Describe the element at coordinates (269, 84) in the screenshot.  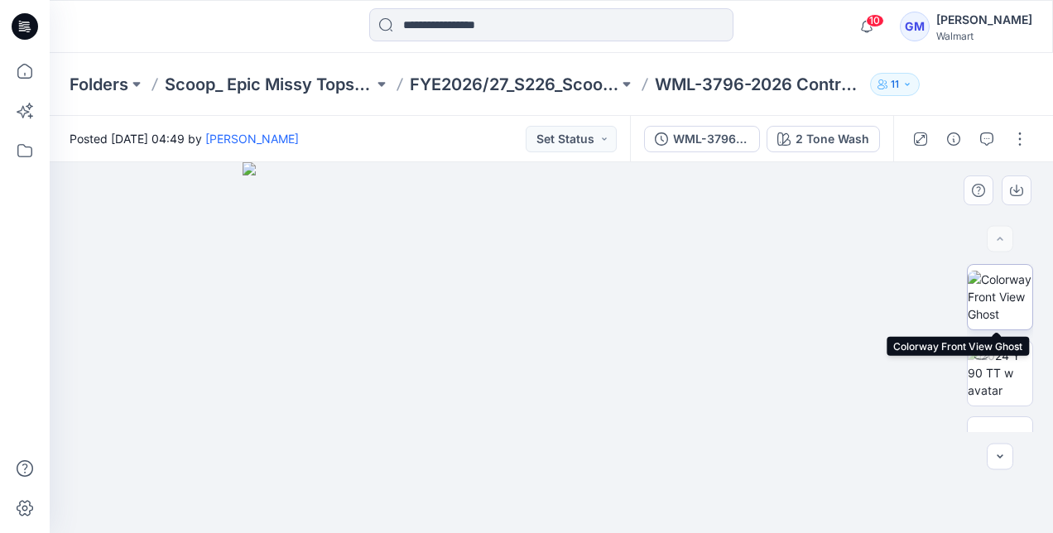
I see `a: Scoop_ Epic Missy Tops Bottoms Dress` at that location.